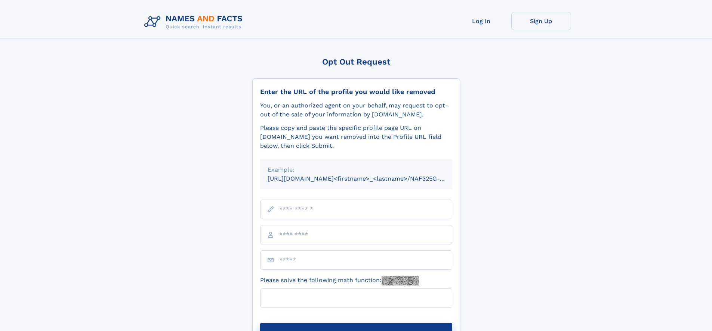  Describe the element at coordinates (195, 22) in the screenshot. I see `img: Logo Names and Facts` at that location.